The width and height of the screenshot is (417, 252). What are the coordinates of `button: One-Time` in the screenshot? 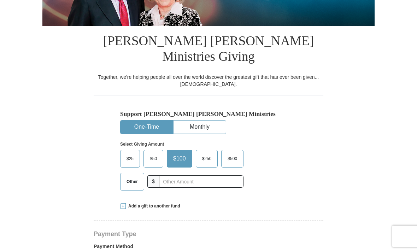 It's located at (147, 127).